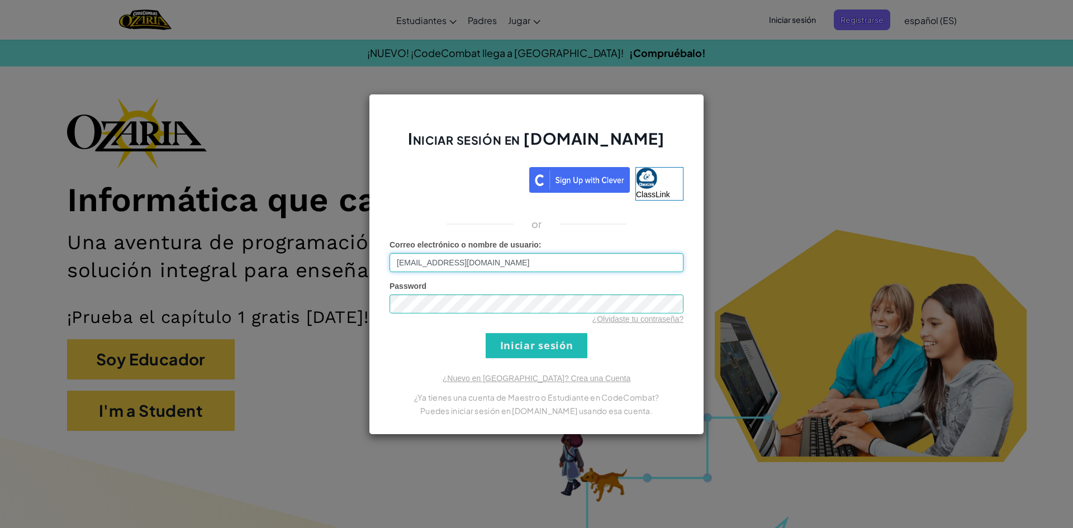 The image size is (1073, 528). I want to click on p: ¿Ya tienes una cuenta de Maestro o Estudiante en CodeCombat?, so click(536, 397).